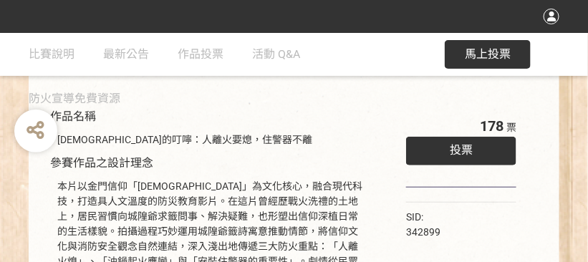  I want to click on span: 票, so click(511, 128).